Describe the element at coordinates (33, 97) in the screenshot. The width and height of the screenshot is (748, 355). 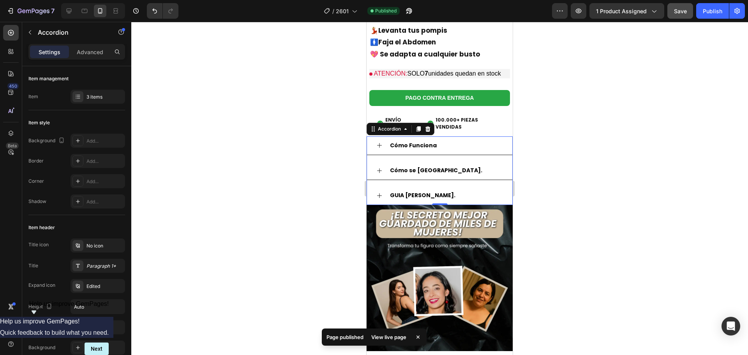
I see `div: Item` at that location.